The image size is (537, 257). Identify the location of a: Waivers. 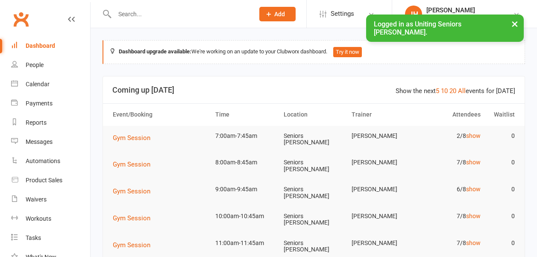
(50, 199).